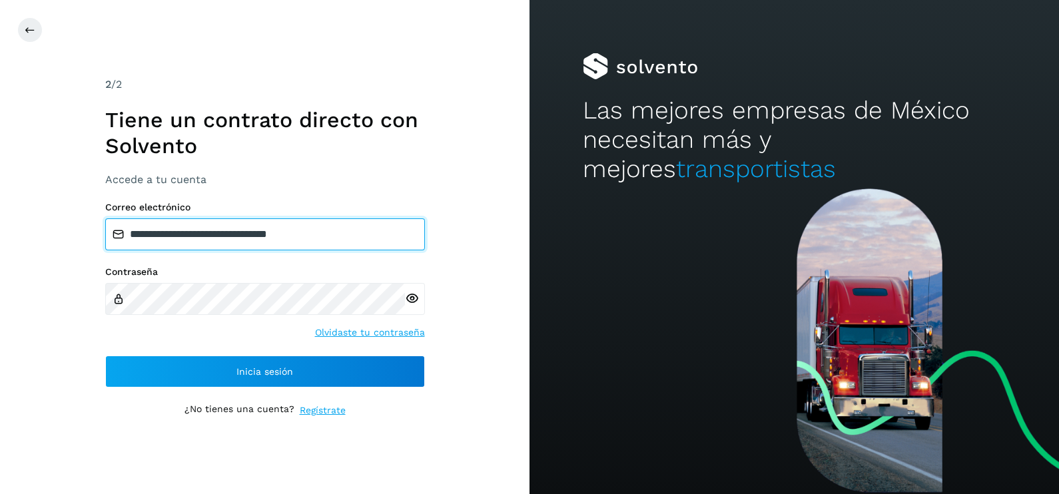  What do you see at coordinates (265, 85) in the screenshot?
I see `div: /2` at bounding box center [265, 85].